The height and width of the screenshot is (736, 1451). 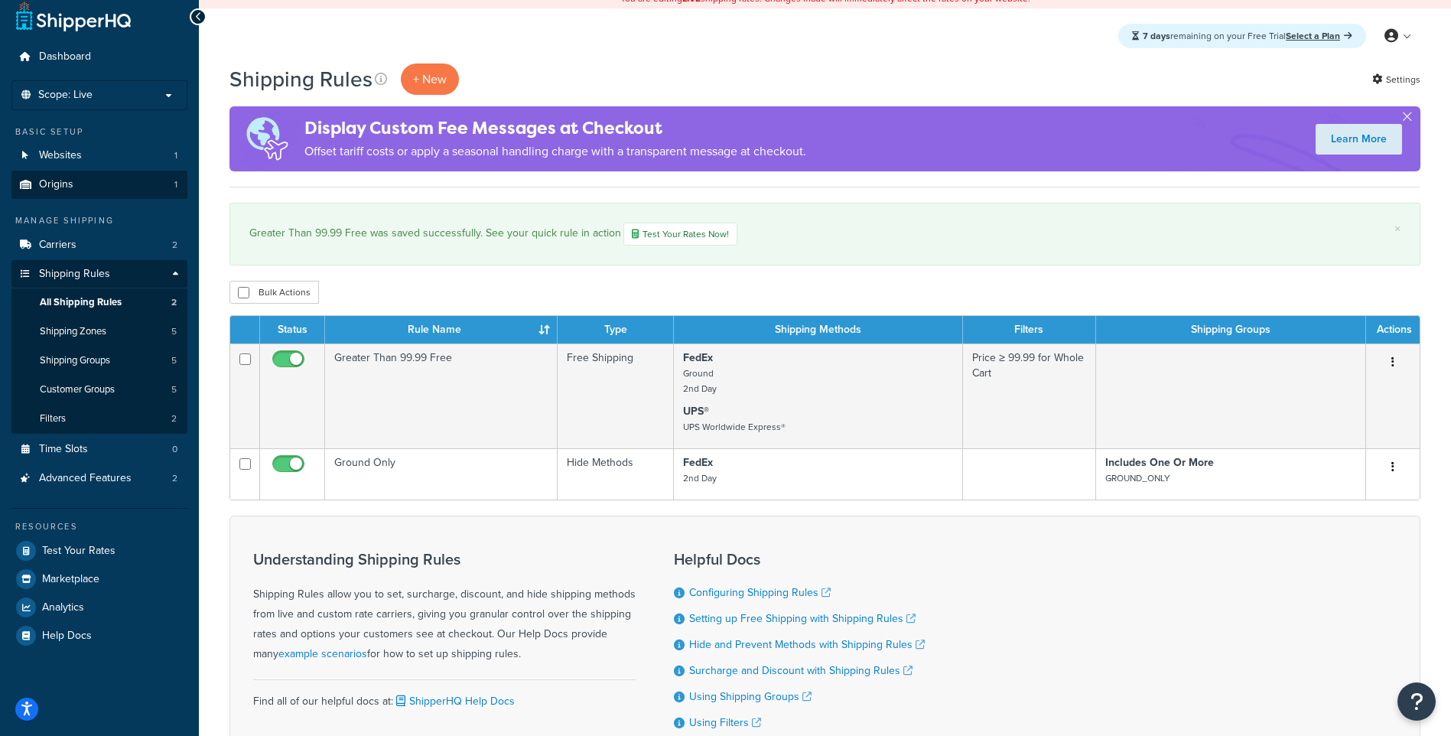 I want to click on span: Dashboard, so click(x=65, y=57).